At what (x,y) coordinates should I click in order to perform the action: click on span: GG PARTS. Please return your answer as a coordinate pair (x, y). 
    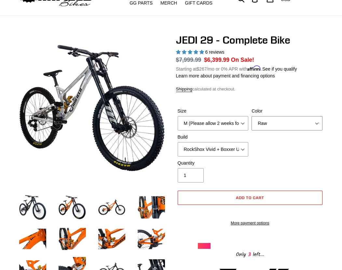
    Looking at the image, I should click on (141, 3).